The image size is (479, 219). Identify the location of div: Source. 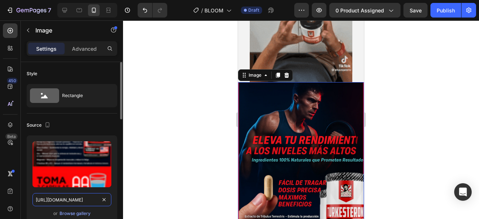
(39, 125).